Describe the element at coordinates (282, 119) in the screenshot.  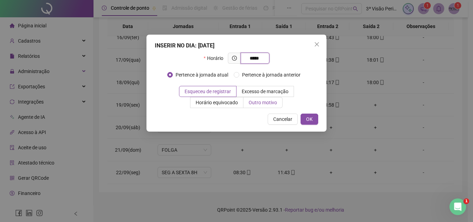
I see `span: Cancelar` at that location.